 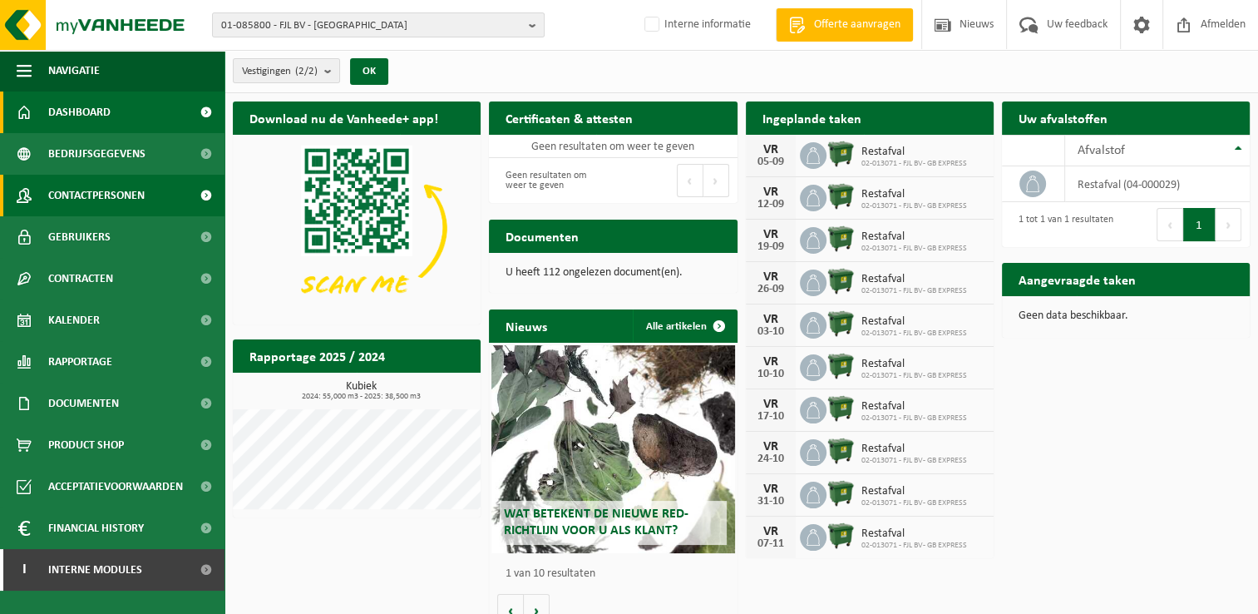 I want to click on span: 2024: 55,000 m3 - 2025: 38,500 m3, so click(x=361, y=397).